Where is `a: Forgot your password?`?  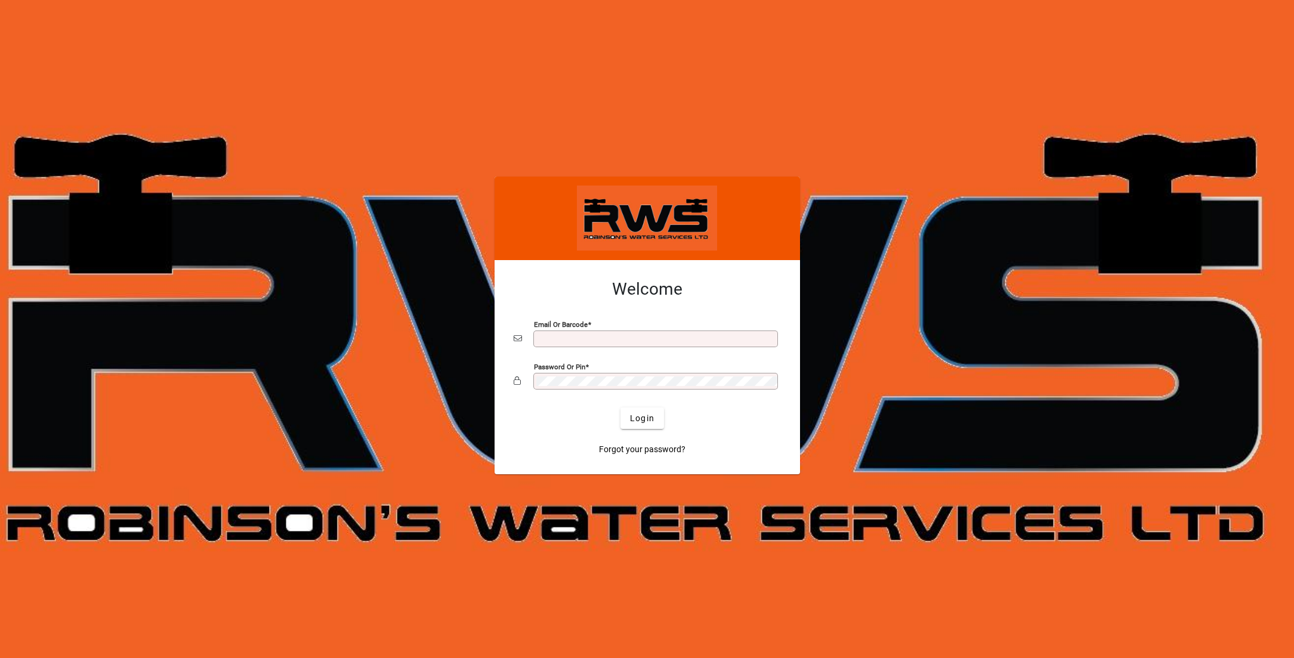
a: Forgot your password? is located at coordinates (642, 449).